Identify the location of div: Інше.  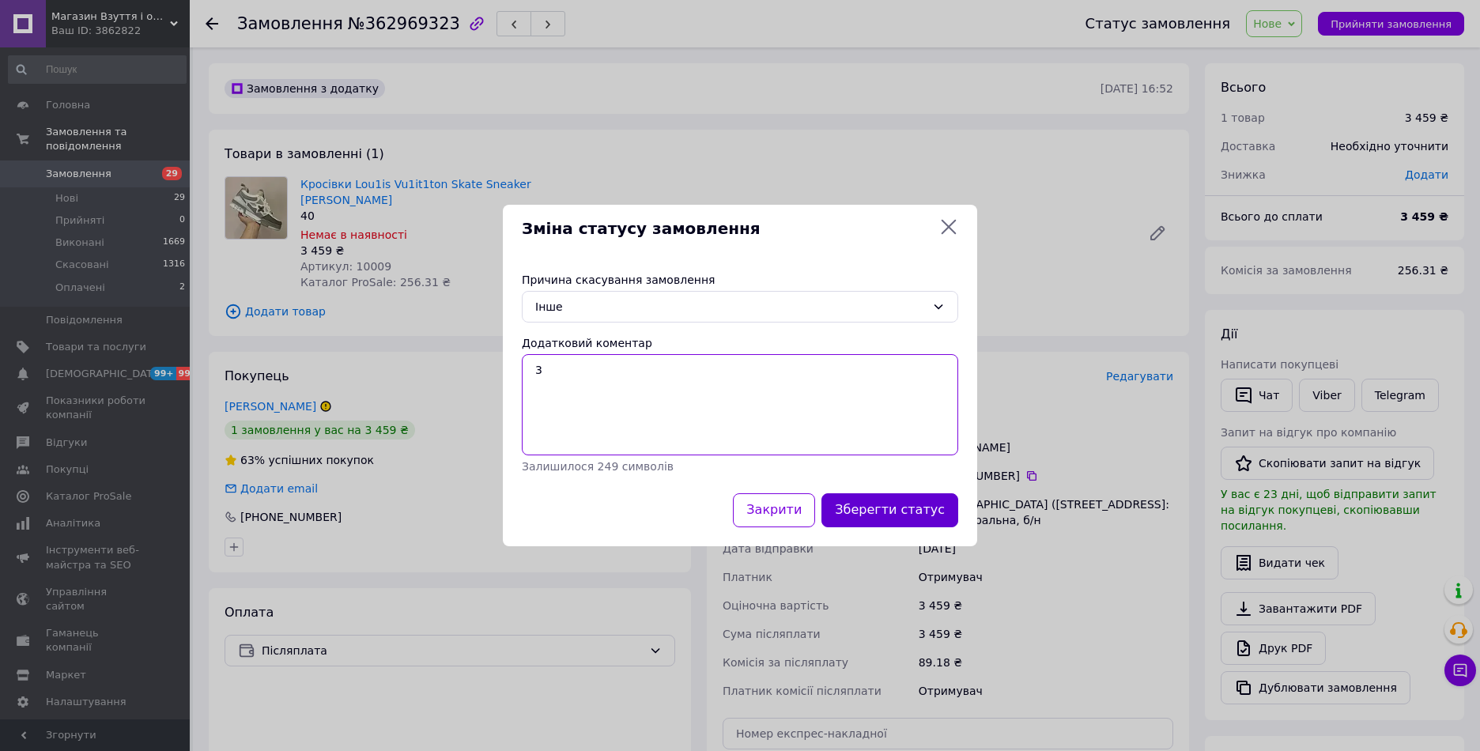
(731, 307).